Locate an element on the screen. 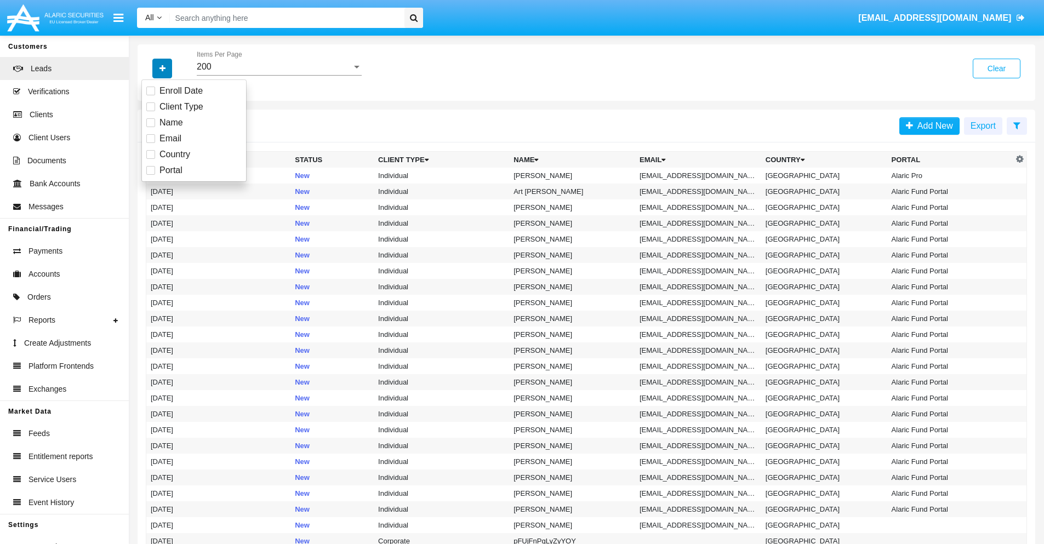 The height and width of the screenshot is (544, 1044). a: Add New is located at coordinates (930, 126).